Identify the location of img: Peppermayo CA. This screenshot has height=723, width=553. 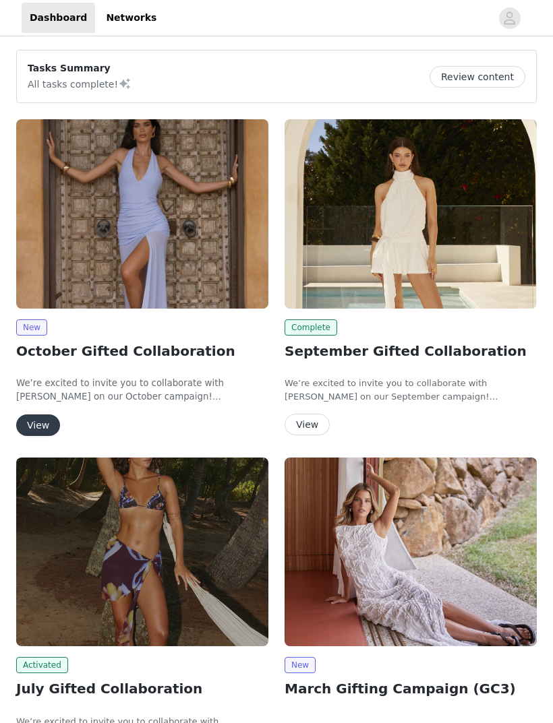
(411, 214).